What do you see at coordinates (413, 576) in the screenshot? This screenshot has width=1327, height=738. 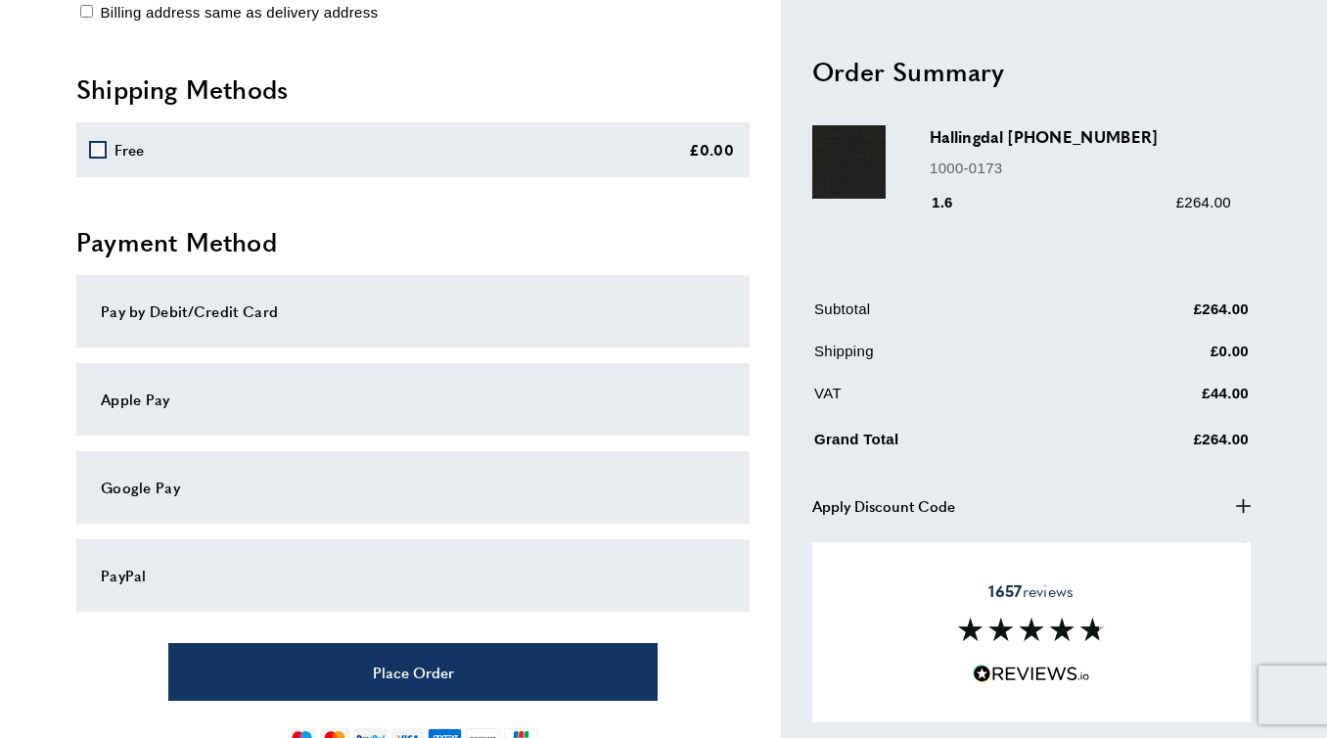 I see `div: PayPal` at bounding box center [413, 576].